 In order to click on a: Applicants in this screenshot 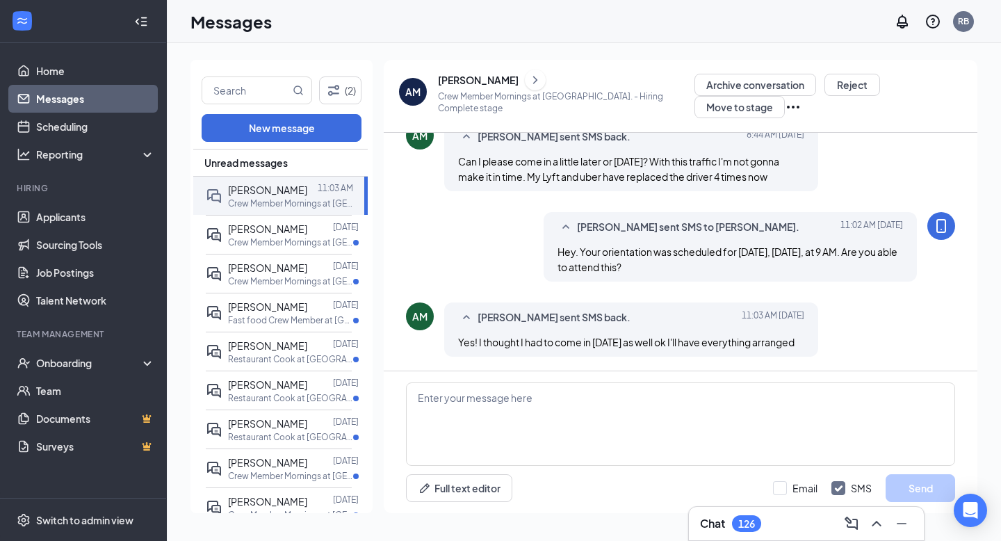, I will do `click(95, 217)`.